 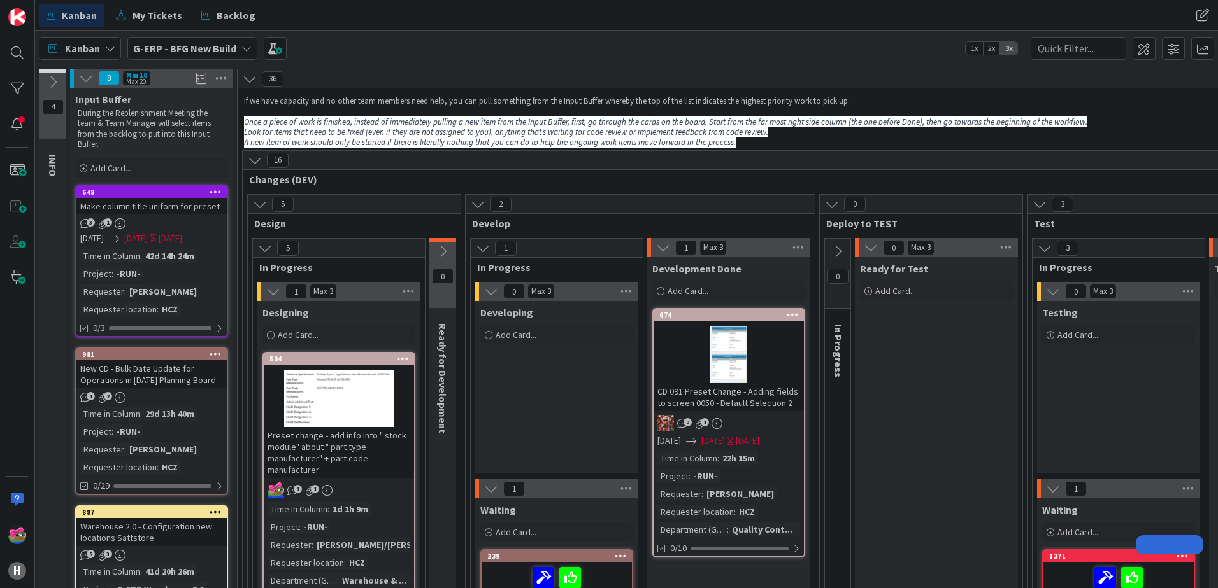 I want to click on div: Requester location, so click(x=695, y=512).